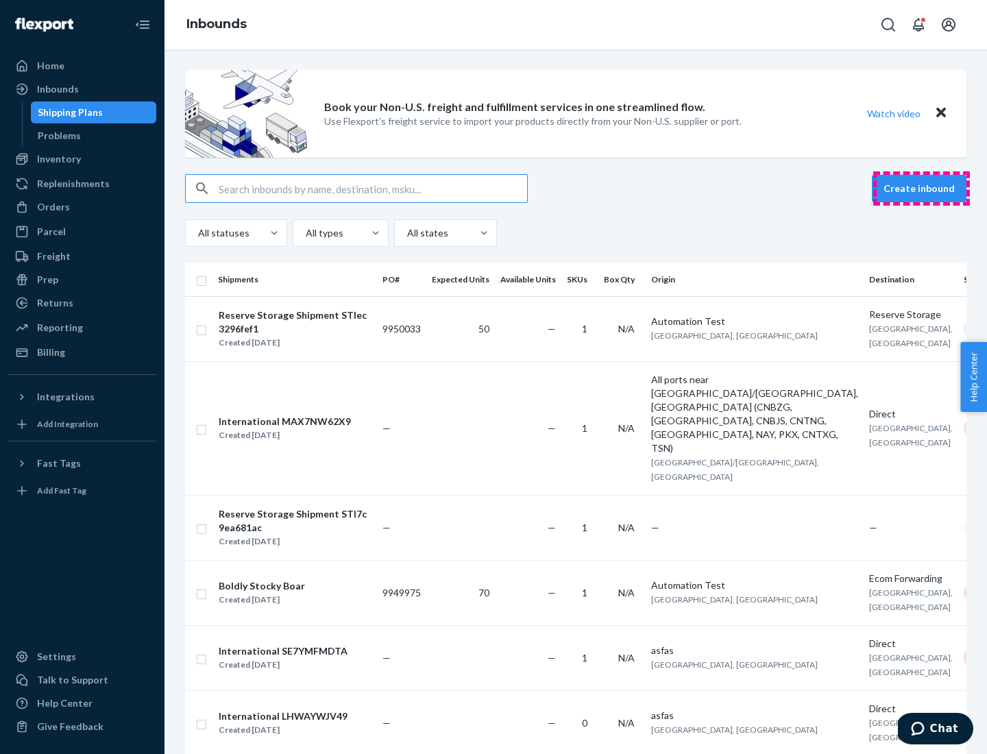 This screenshot has height=754, width=987. What do you see at coordinates (58, 89) in the screenshot?
I see `div: Inbounds` at bounding box center [58, 89].